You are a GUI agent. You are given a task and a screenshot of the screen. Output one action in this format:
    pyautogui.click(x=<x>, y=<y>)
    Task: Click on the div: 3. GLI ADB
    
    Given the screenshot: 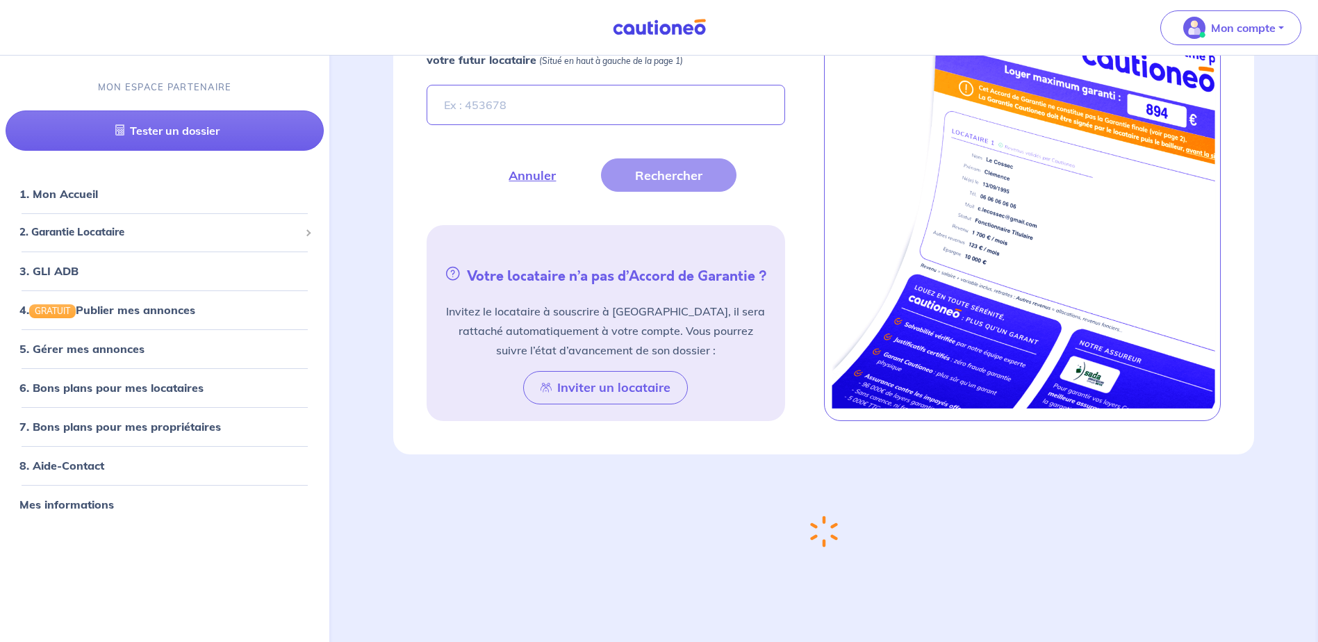 What is the action you would take?
    pyautogui.click(x=165, y=271)
    